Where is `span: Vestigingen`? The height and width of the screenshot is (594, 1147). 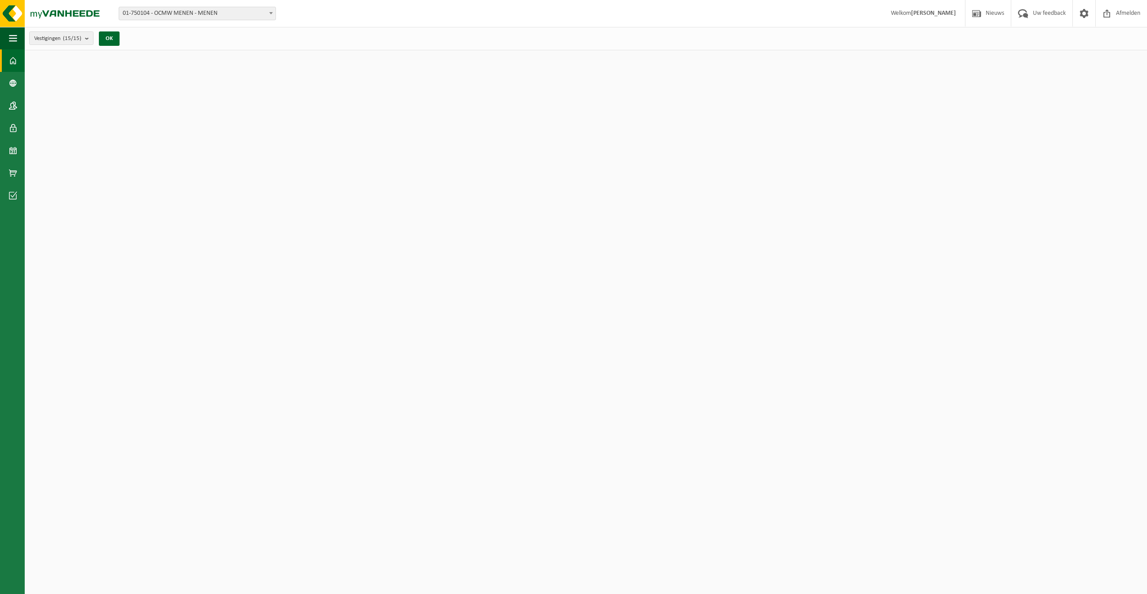
span: Vestigingen is located at coordinates (58, 39).